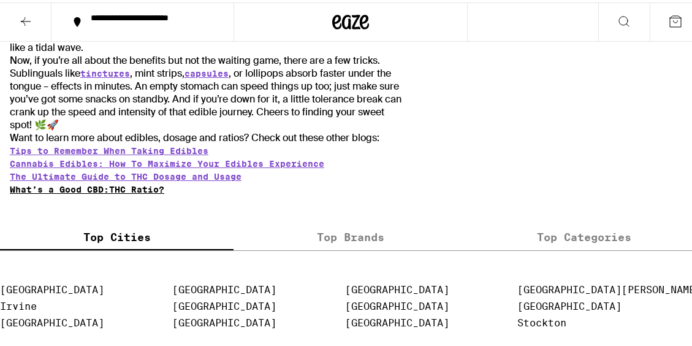 This screenshot has height=346, width=692. What do you see at coordinates (207, 135) in the screenshot?
I see `div: Want to learn more about edibles, dosage and ratios? Check out these other blogs:` at bounding box center [207, 135].